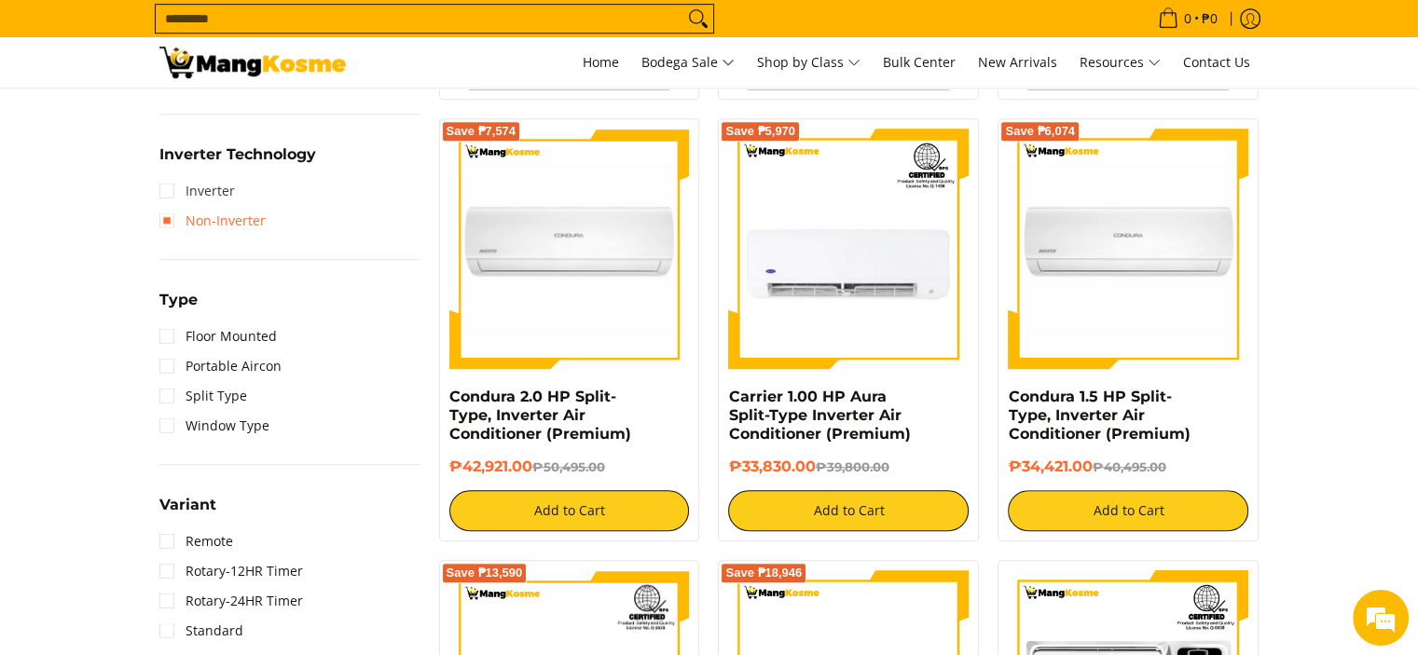 This screenshot has width=1418, height=655. Describe the element at coordinates (253, 62) in the screenshot. I see `img: Bodega Sale Aircon l Mang Kosme: Home Appliances Warehouse Sale` at that location.